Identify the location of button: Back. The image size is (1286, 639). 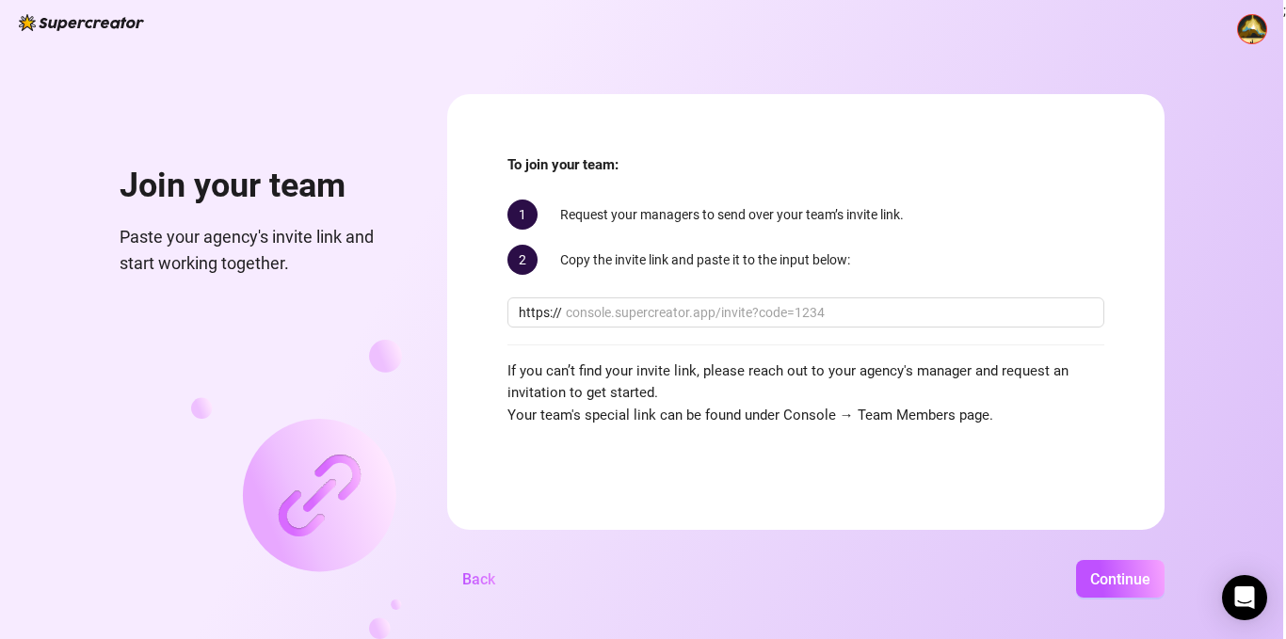
(478, 579).